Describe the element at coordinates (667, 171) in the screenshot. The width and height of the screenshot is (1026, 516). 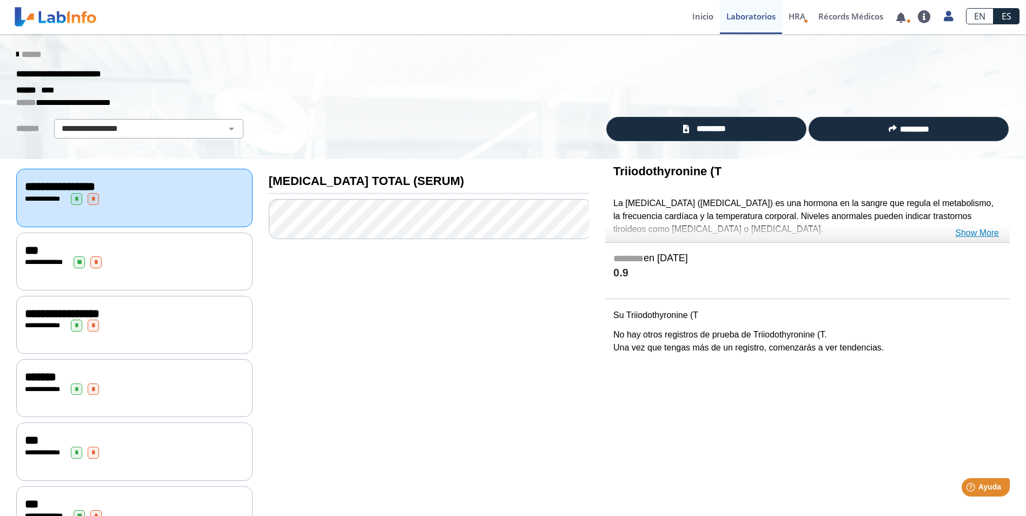
I see `b: Triiodothyronine (T` at that location.